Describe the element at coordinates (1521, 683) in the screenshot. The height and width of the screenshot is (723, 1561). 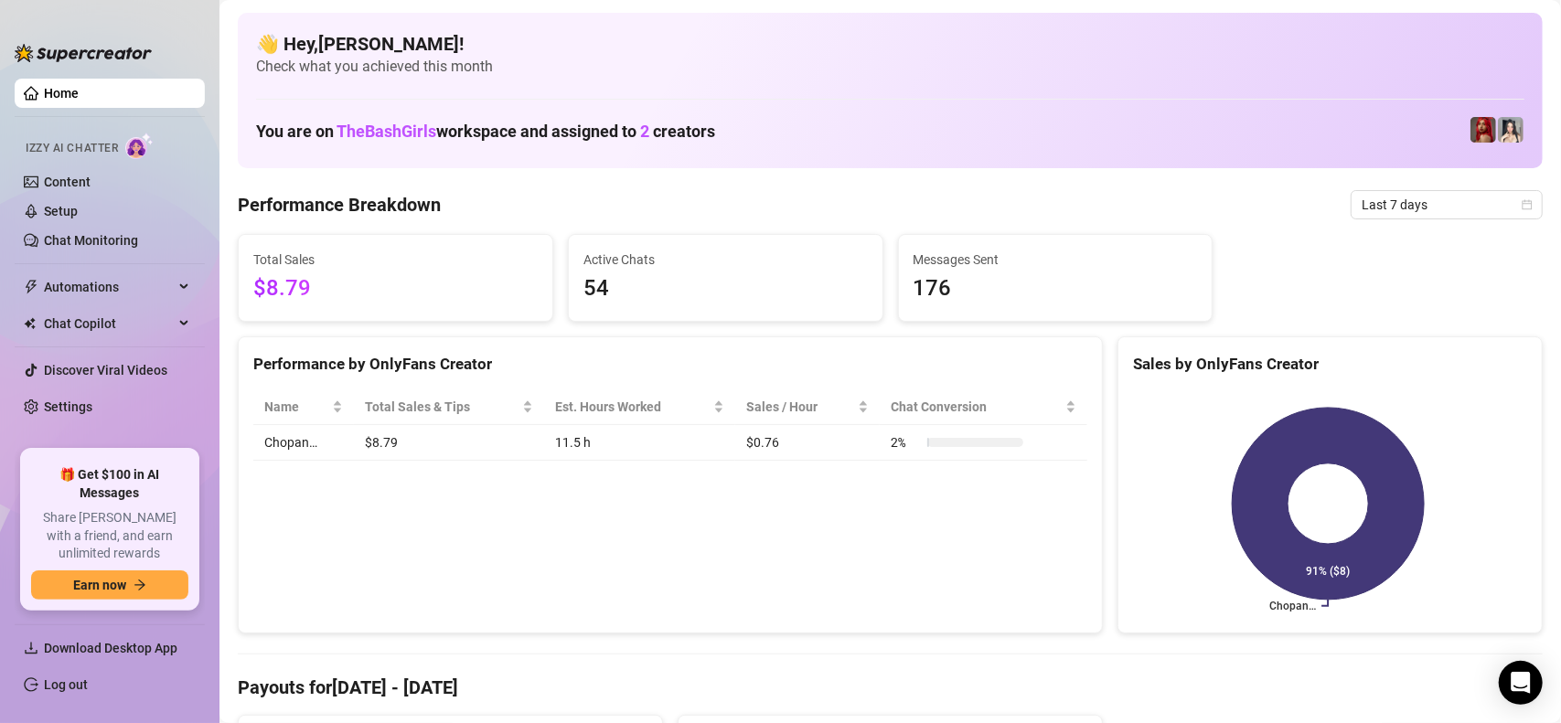
I see `div: Open Intercom Messenger` at that location.